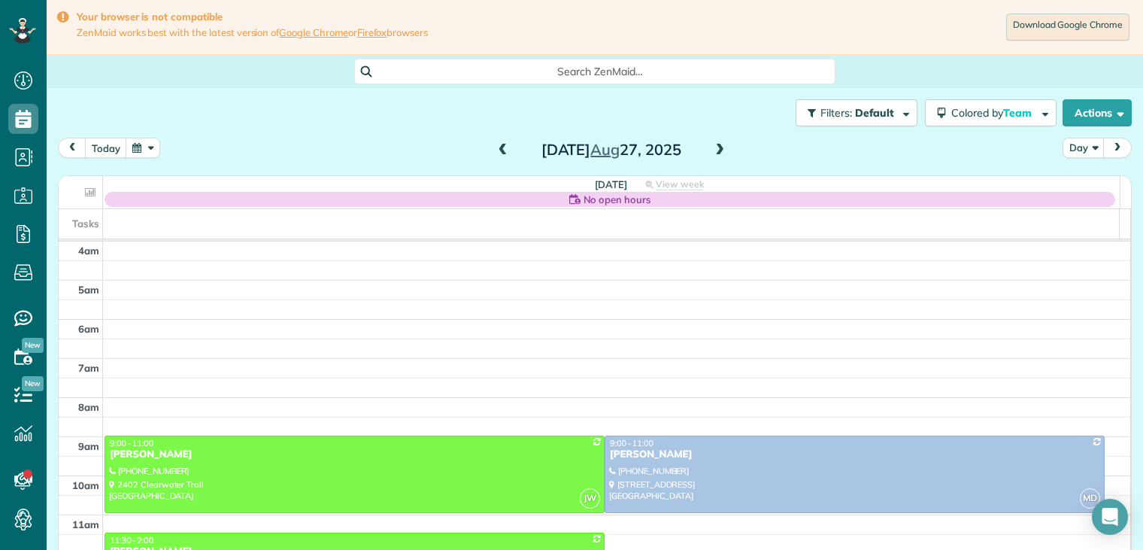 The height and width of the screenshot is (550, 1143). What do you see at coordinates (875, 113) in the screenshot?
I see `span: Default` at bounding box center [875, 113].